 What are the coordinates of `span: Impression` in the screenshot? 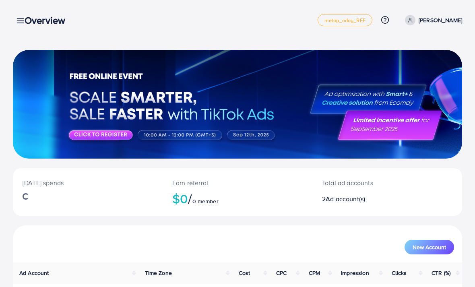 It's located at (355, 273).